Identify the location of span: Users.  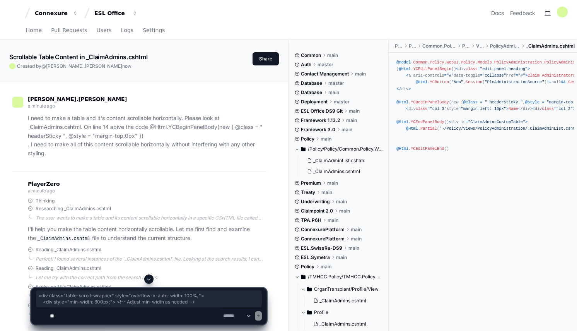
(104, 30).